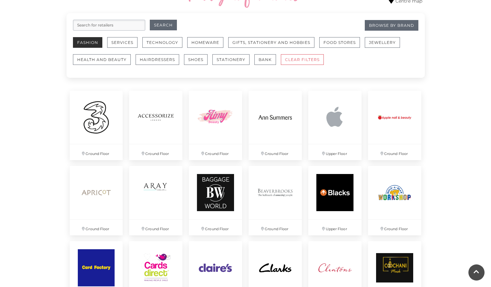 The image size is (491, 287). What do you see at coordinates (265, 59) in the screenshot?
I see `button: Bank` at bounding box center [265, 59].